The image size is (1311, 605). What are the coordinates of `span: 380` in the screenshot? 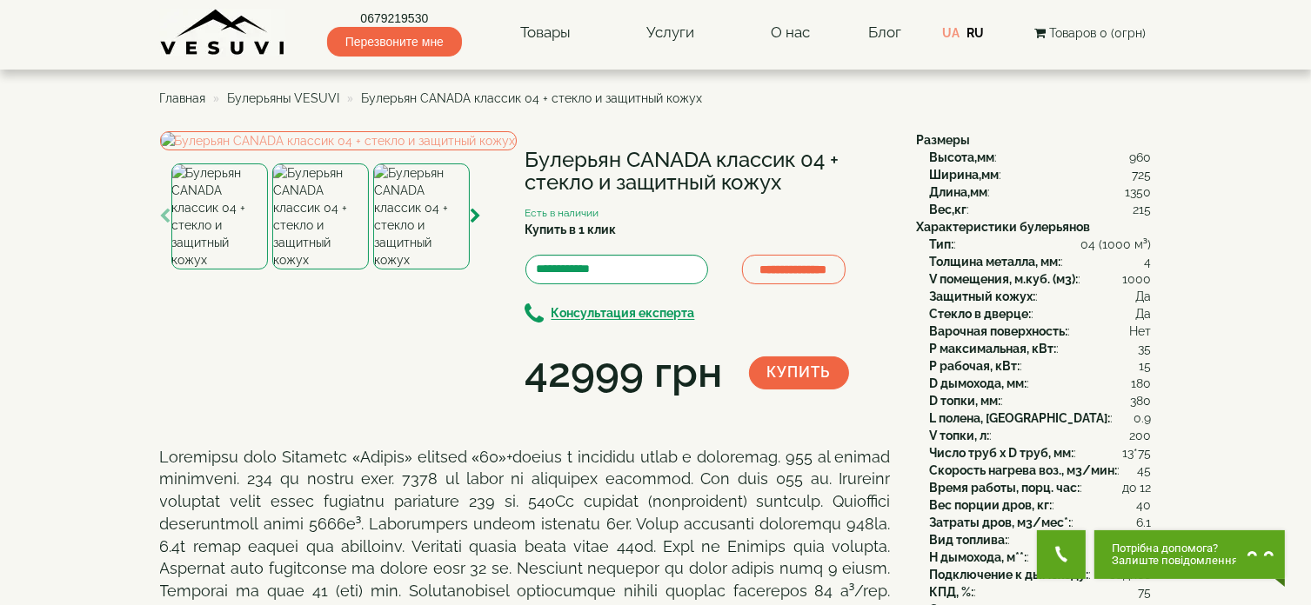 It's located at (1141, 401).